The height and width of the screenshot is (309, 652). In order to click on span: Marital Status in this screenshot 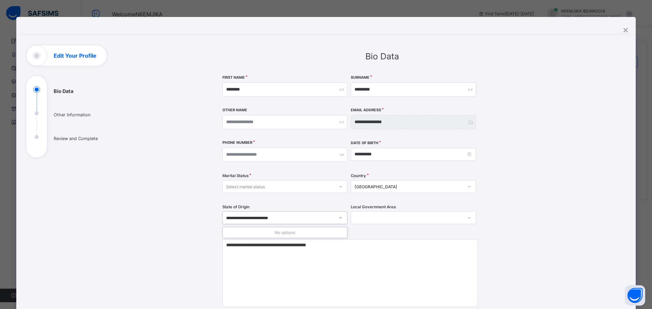, I will do `click(235, 176)`.